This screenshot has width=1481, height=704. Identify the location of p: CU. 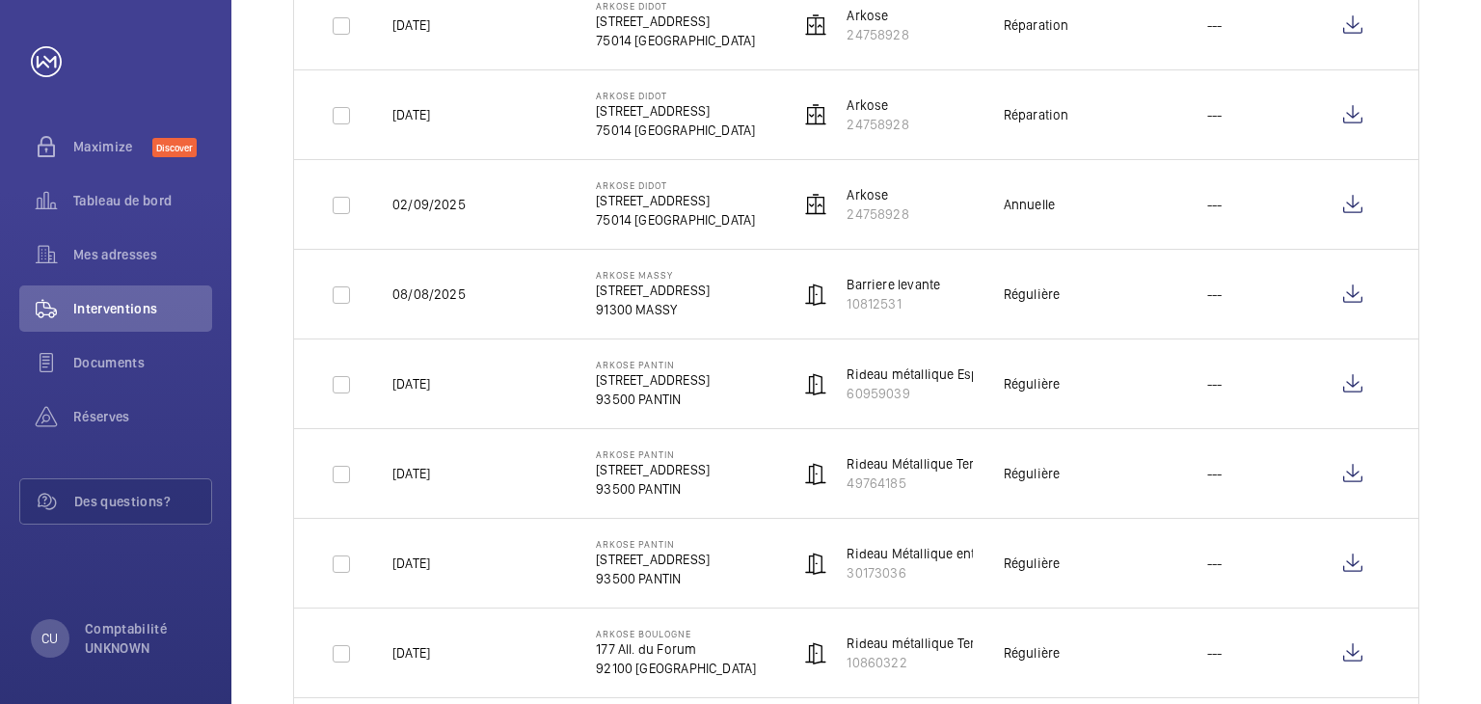
(49, 638).